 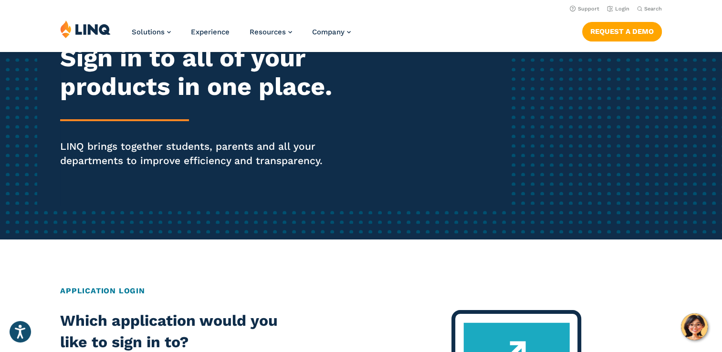 I want to click on nav: Button Navigation, so click(x=622, y=31).